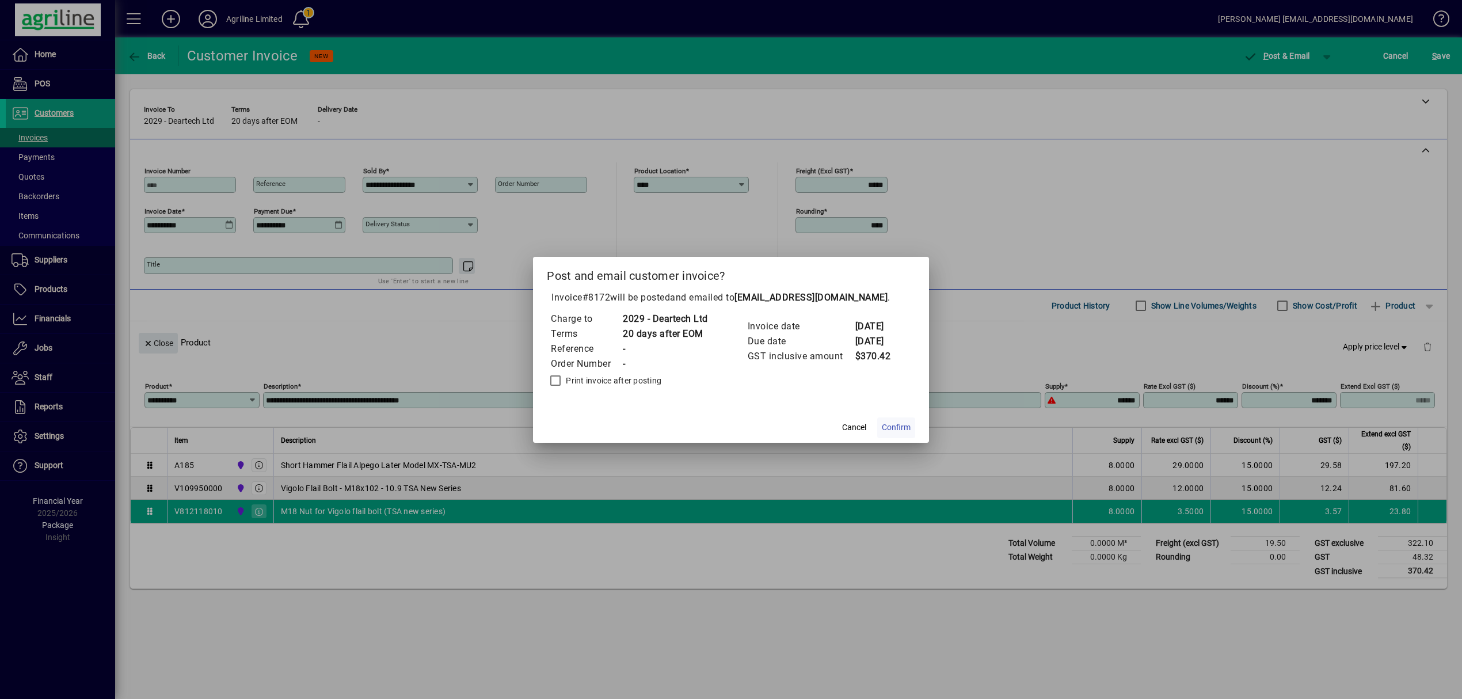  I want to click on td: 2029 - Deartech Ltd, so click(665, 319).